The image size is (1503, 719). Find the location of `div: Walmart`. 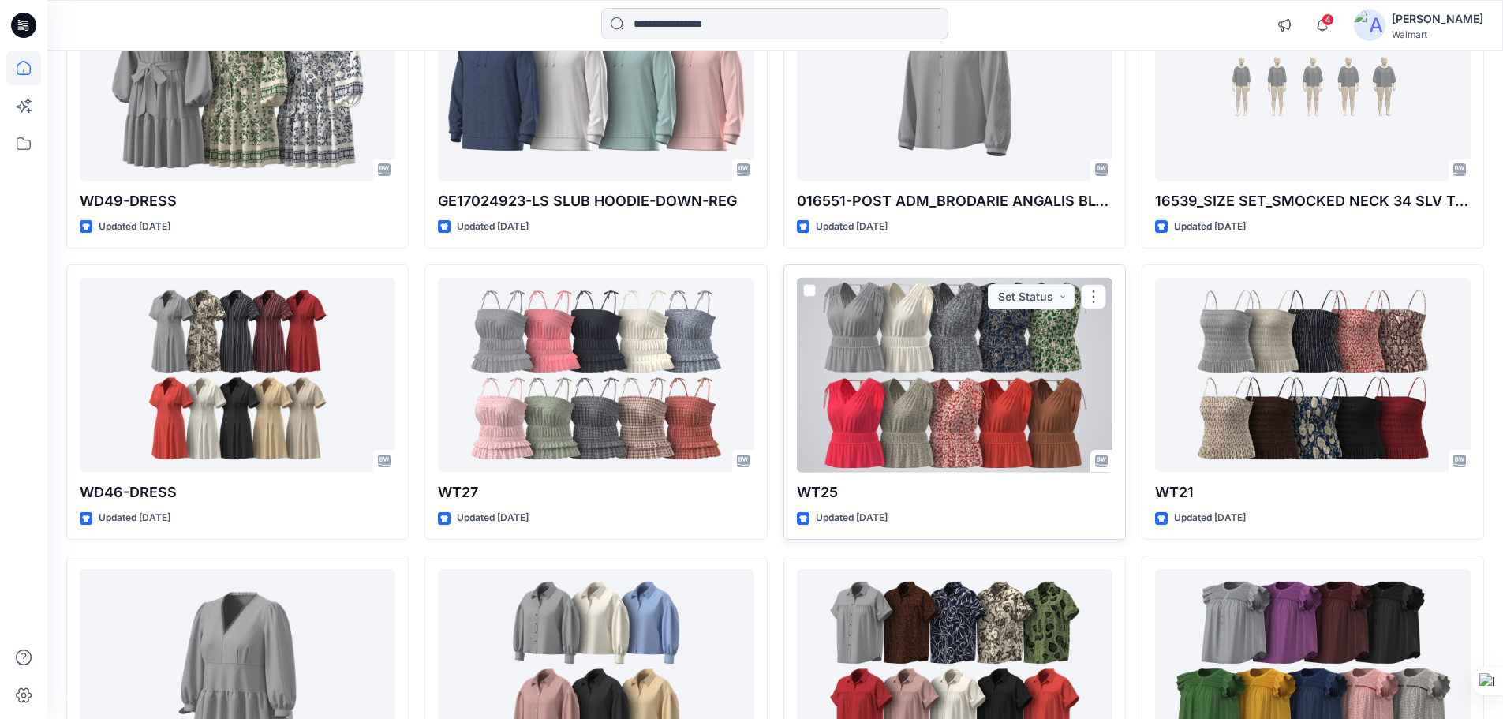

div: Walmart is located at coordinates (1438, 34).